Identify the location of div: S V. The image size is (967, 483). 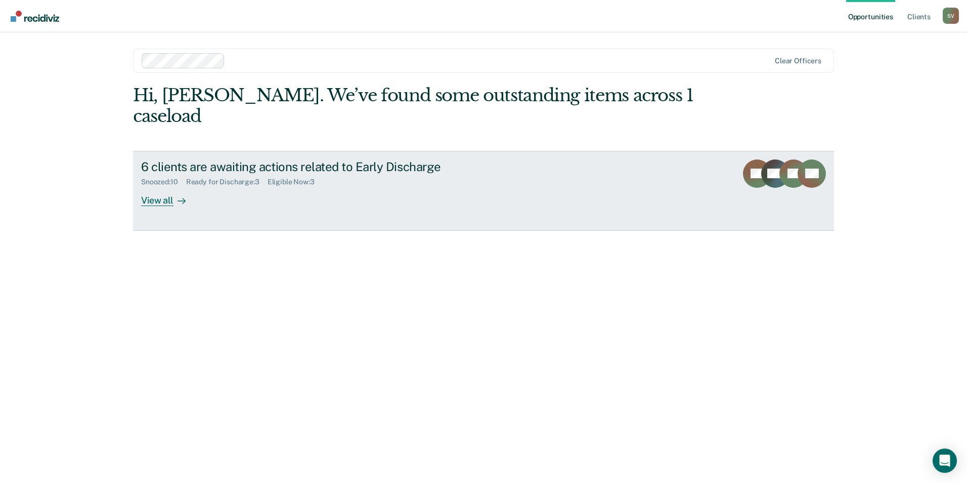
(951, 16).